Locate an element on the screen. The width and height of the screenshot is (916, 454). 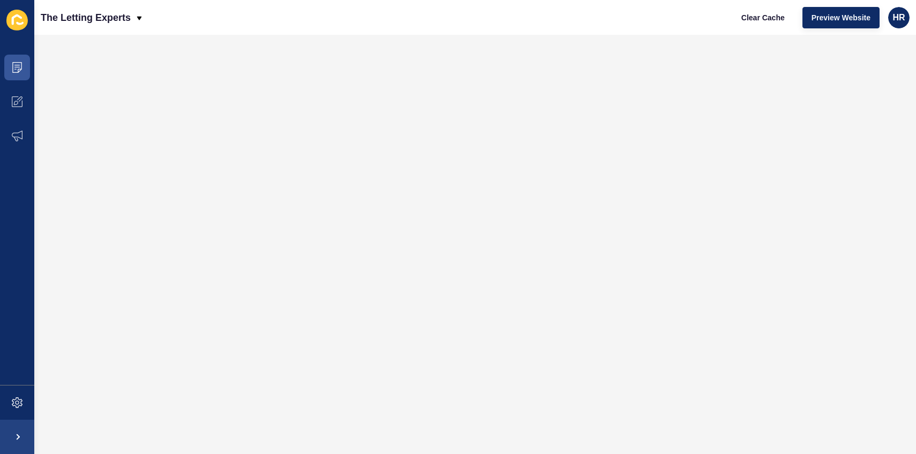
span: Clear Cache is located at coordinates (763, 18).